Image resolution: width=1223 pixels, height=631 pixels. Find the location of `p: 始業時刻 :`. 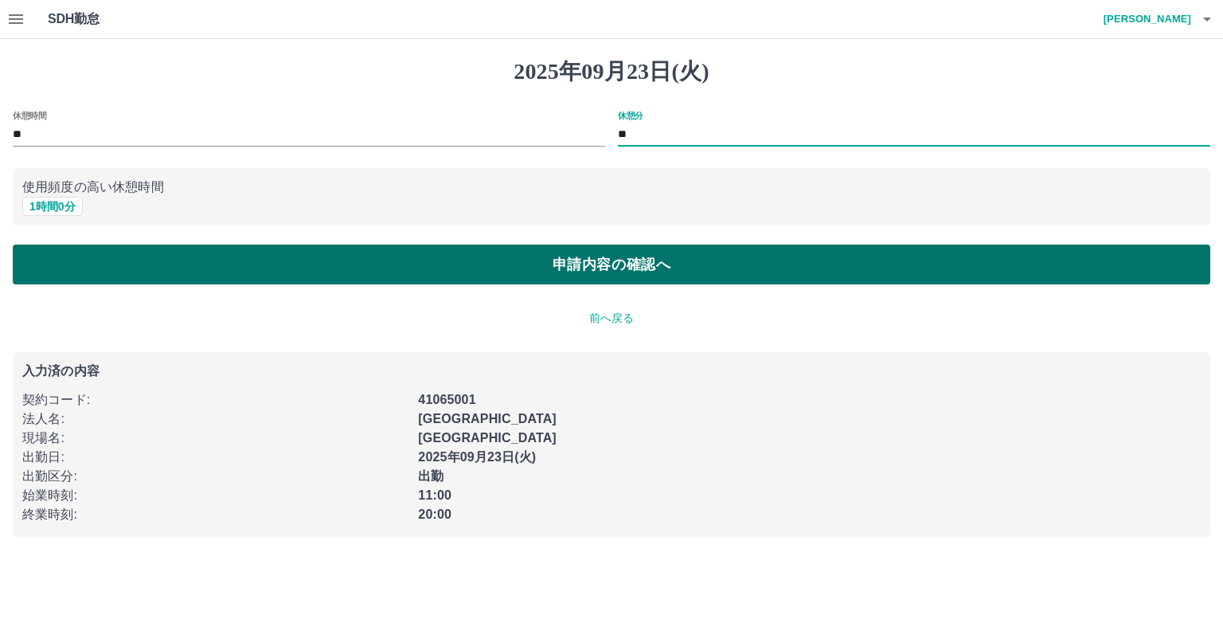

p: 始業時刻 : is located at coordinates (215, 495).